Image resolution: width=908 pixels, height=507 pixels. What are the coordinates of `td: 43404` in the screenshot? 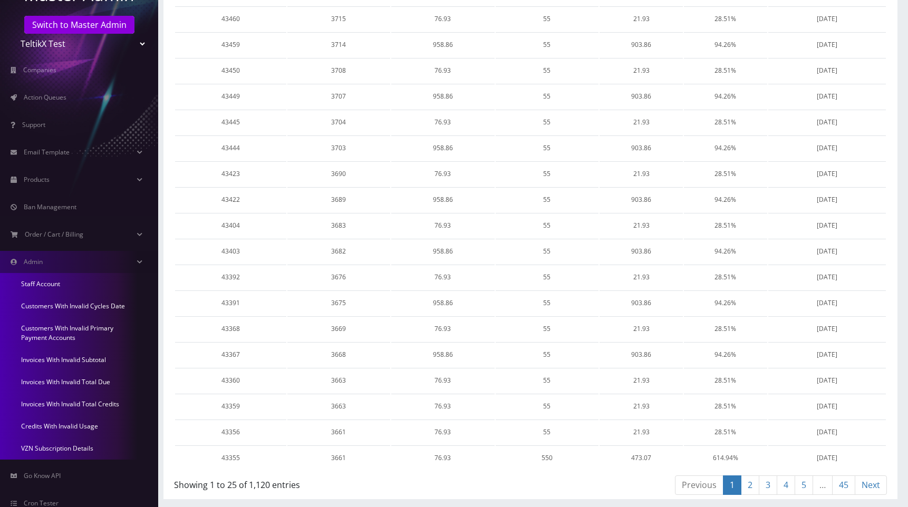 It's located at (230, 225).